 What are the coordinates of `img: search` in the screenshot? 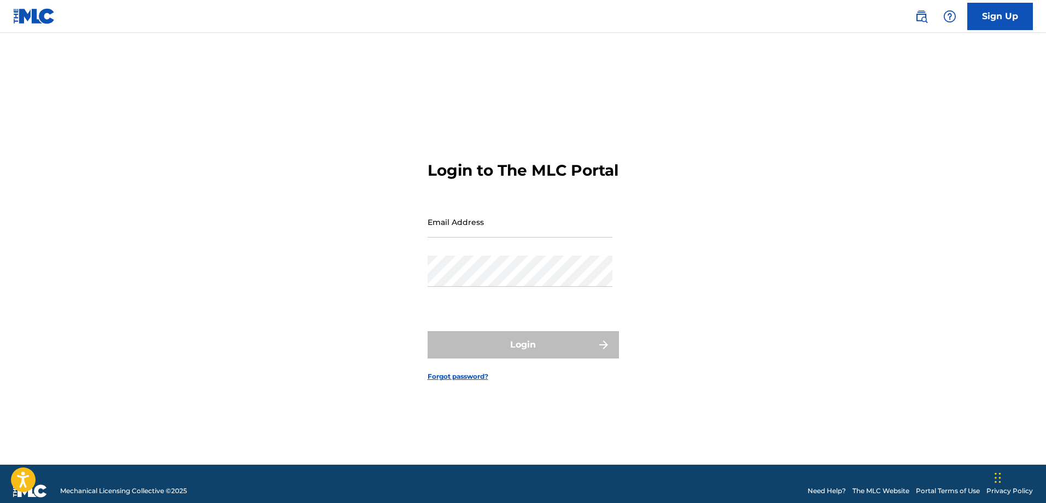 It's located at (922, 16).